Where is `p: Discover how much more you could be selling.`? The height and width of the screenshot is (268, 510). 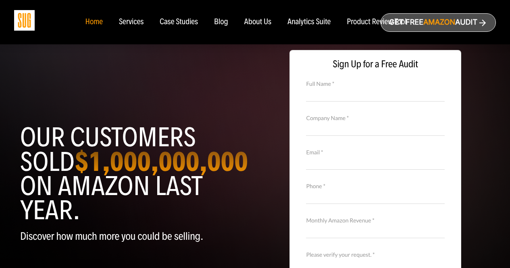 p: Discover how much more you could be selling. is located at coordinates (135, 236).